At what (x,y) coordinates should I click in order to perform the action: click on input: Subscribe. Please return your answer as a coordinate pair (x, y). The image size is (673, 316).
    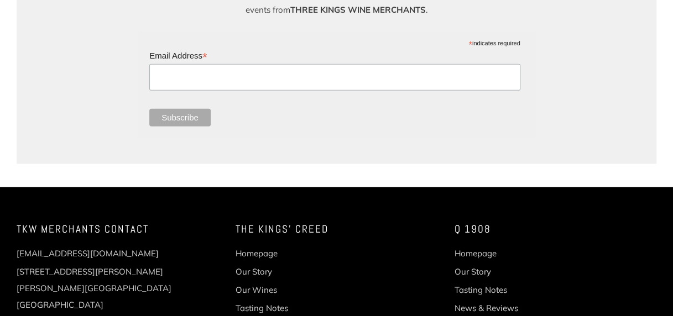
    Looking at the image, I should click on (180, 118).